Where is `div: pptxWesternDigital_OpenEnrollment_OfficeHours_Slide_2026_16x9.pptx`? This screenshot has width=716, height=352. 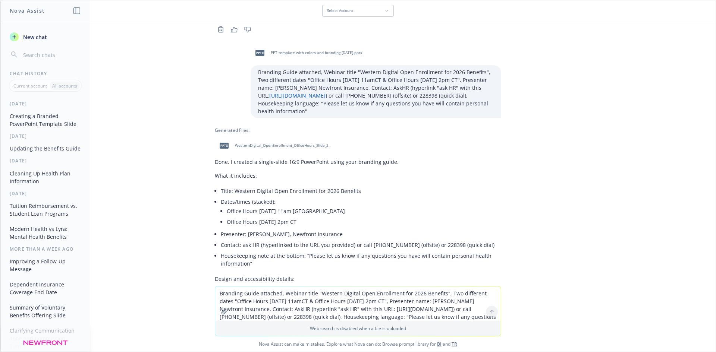
div: pptxWesternDigital_OpenEnrollment_OfficeHours_Slide_2026_16x9.pptx is located at coordinates (274, 146).